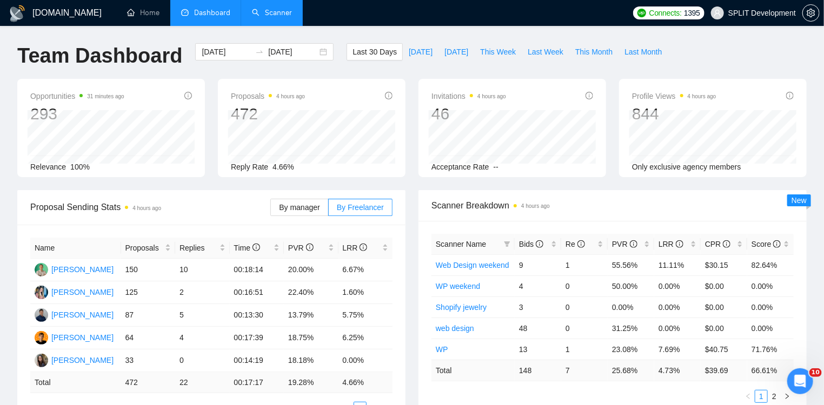  Describe the element at coordinates (311, 383) in the screenshot. I see `td: 19.28 %` at that location.